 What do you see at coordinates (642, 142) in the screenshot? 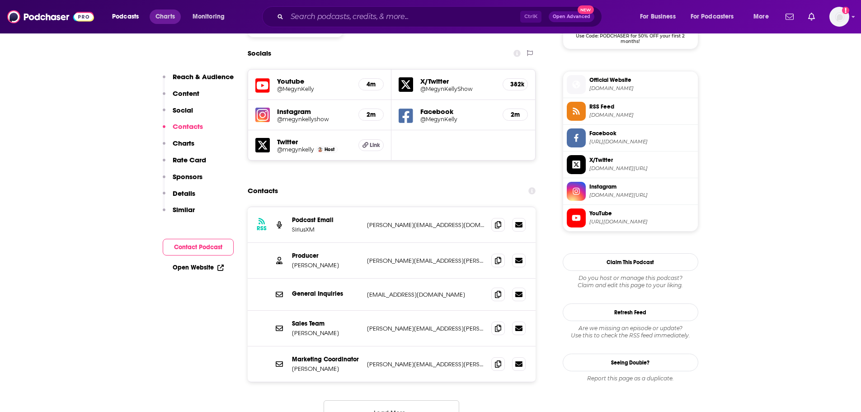
I see `span: https://www.facebook.com/MegynKelly` at bounding box center [642, 142].